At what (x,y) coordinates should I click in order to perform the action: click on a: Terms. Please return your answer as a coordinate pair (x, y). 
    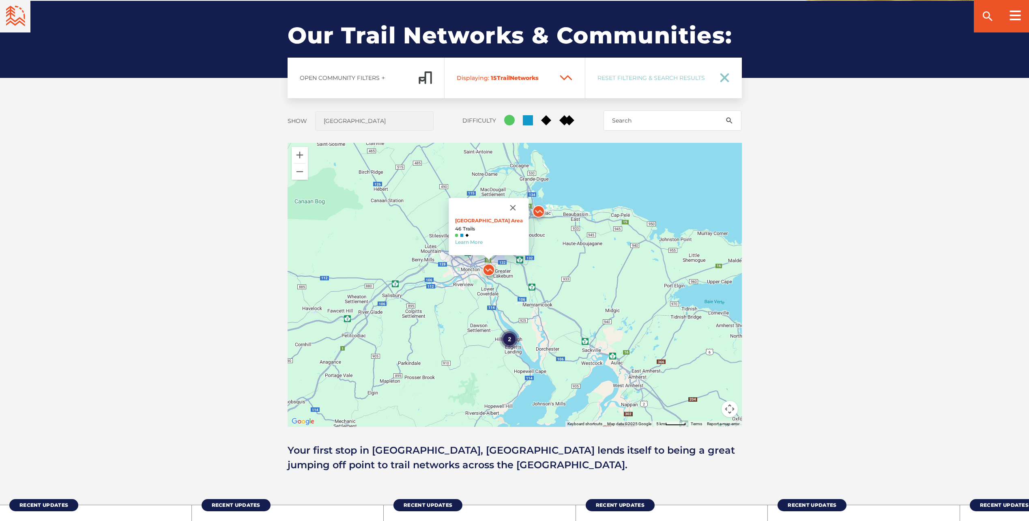
    Looking at the image, I should click on (696, 423).